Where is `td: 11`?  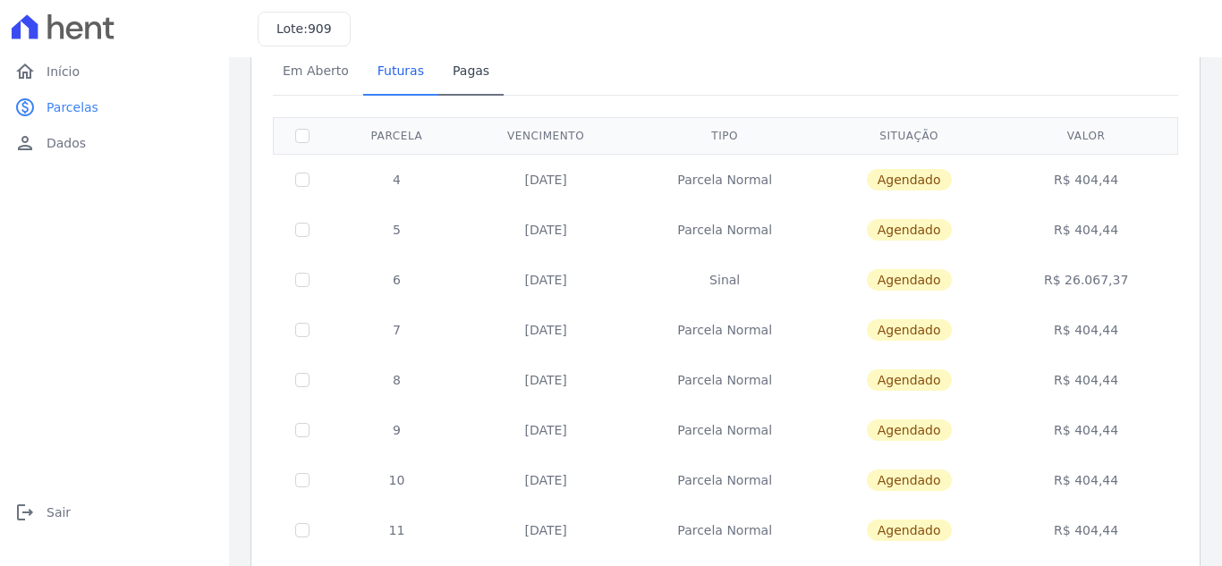 td: 11 is located at coordinates (396, 530).